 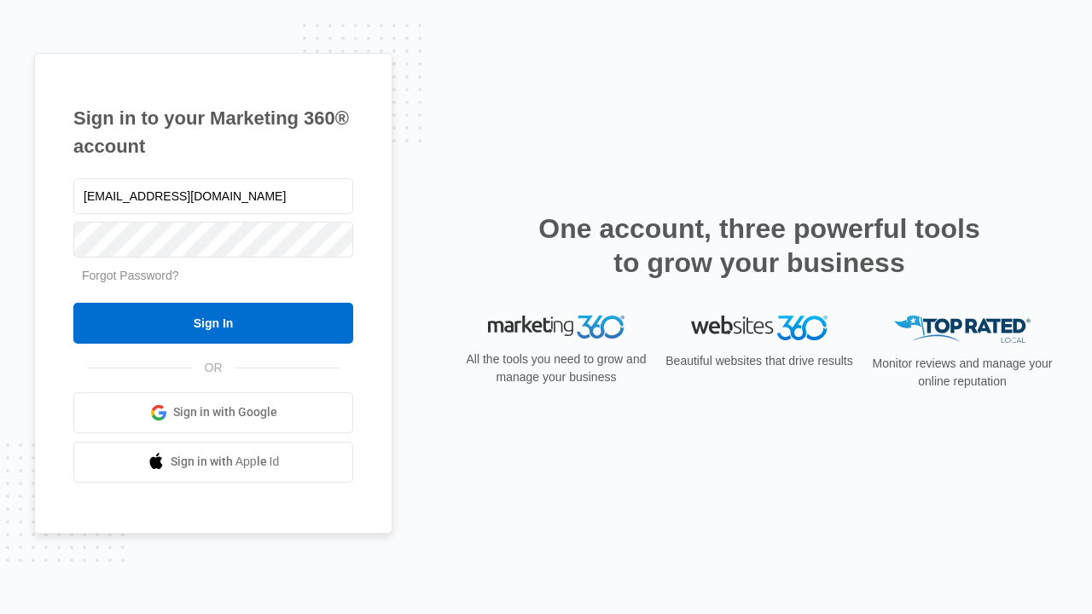 I want to click on a: Forgot Password?, so click(x=131, y=276).